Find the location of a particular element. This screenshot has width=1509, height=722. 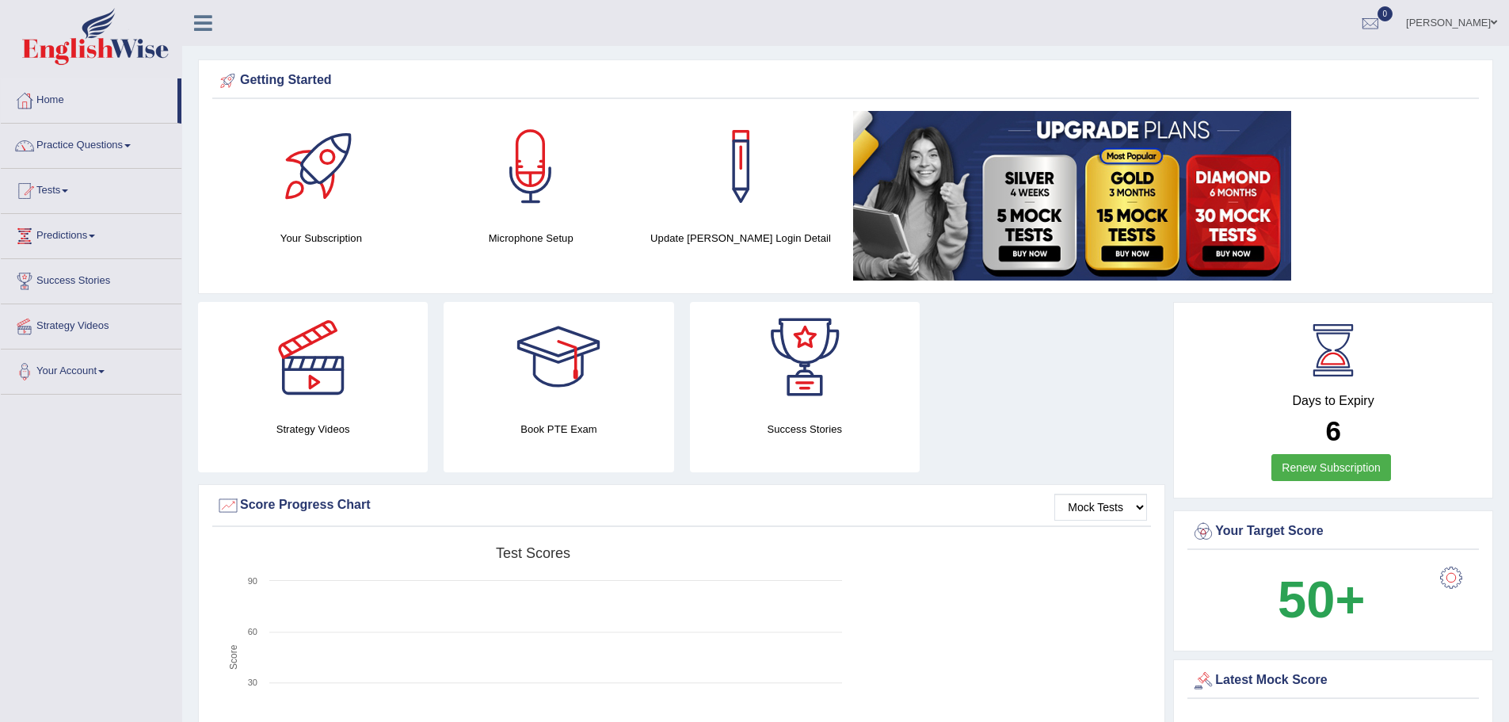

tspan: Score is located at coordinates (234, 657).